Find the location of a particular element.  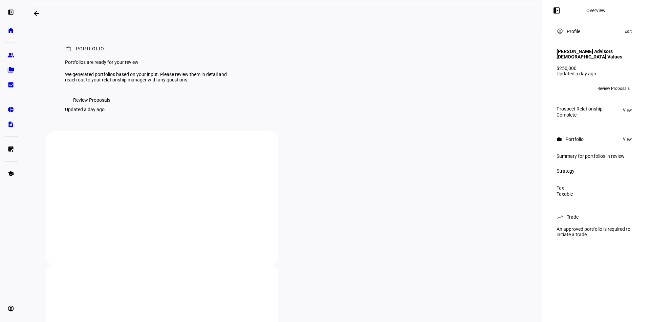

mat-icon: account_circle is located at coordinates (560, 31).